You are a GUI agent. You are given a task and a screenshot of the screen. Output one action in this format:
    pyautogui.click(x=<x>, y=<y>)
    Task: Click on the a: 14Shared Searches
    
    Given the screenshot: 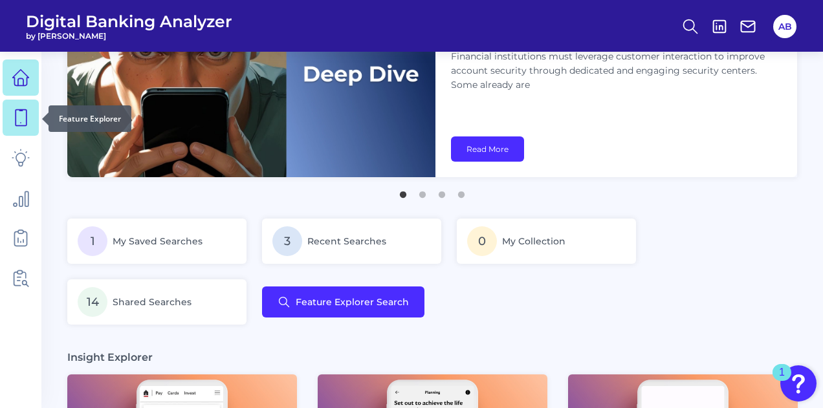 What is the action you would take?
    pyautogui.click(x=157, y=302)
    